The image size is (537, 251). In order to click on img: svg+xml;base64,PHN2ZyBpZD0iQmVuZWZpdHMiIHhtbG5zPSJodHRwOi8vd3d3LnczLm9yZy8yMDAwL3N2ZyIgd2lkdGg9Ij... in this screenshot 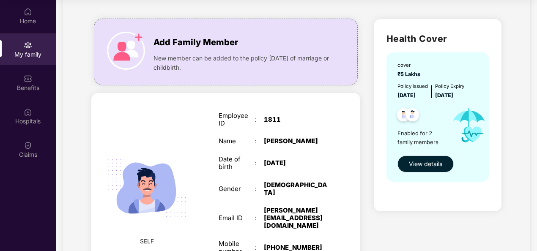, I will do `click(28, 79)`.